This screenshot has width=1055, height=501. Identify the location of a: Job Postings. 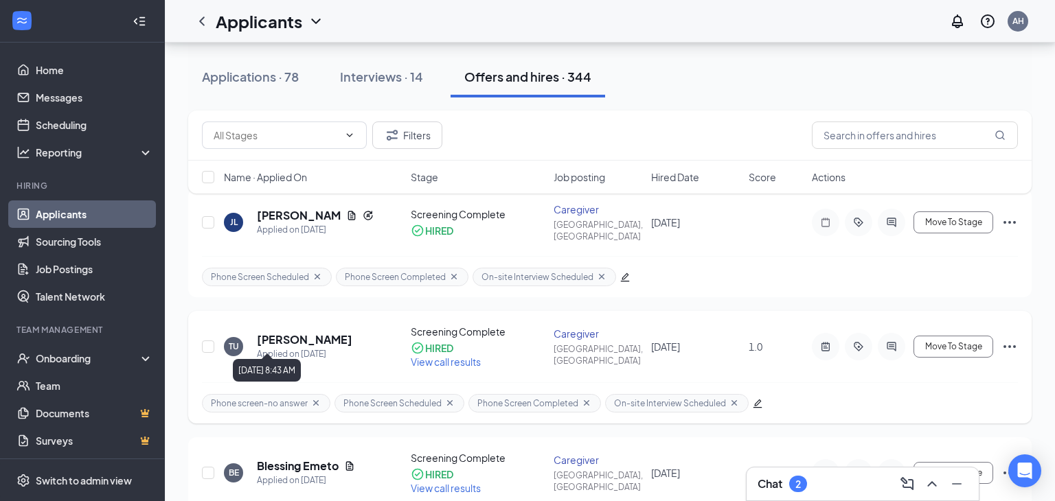
(94, 269).